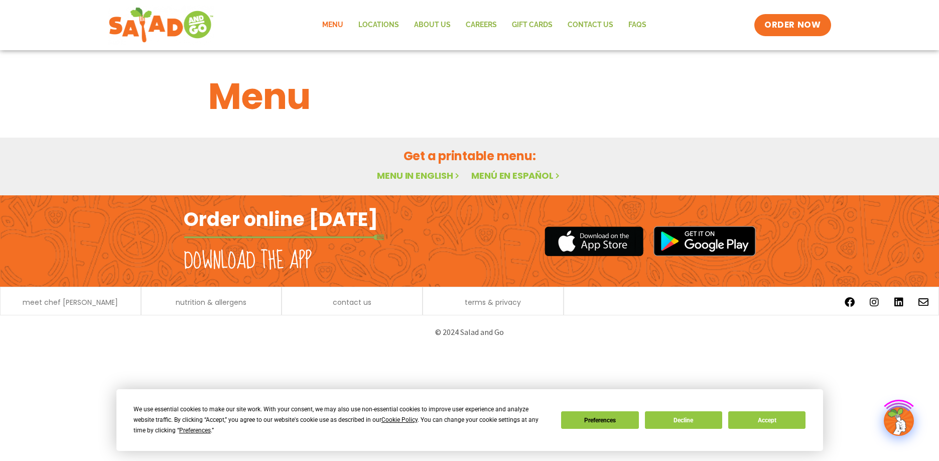 This screenshot has width=939, height=461. I want to click on img: google_play, so click(705, 241).